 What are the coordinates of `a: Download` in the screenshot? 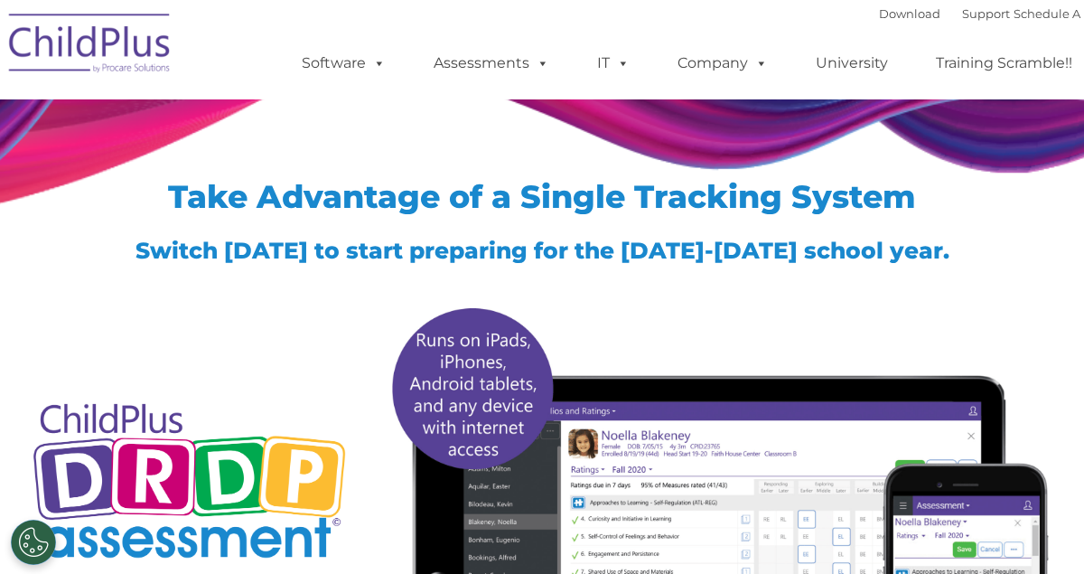 It's located at (910, 14).